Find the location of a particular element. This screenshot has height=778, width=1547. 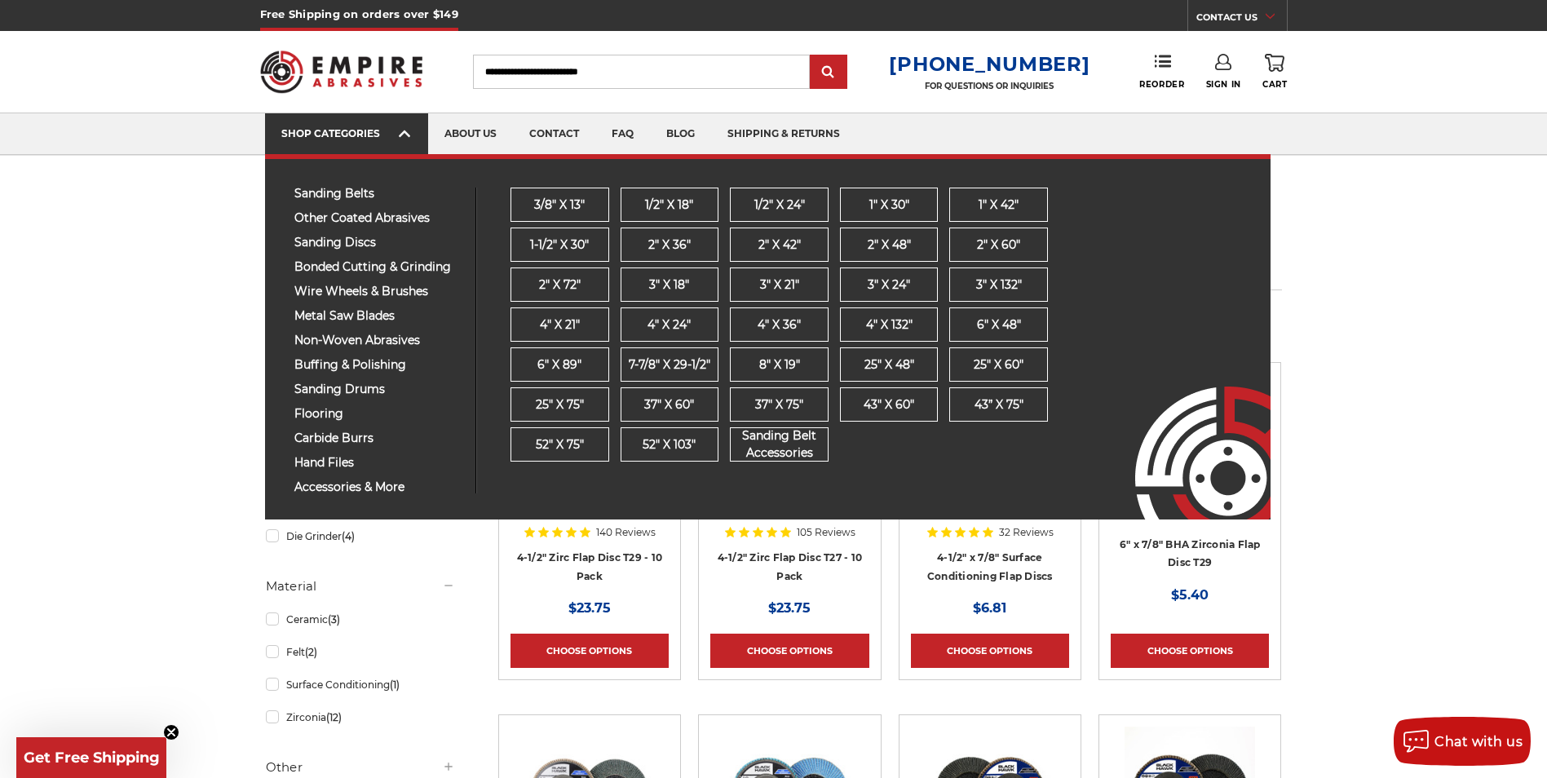

img: Empire Abrasives Logo Image is located at coordinates (1188, 429).